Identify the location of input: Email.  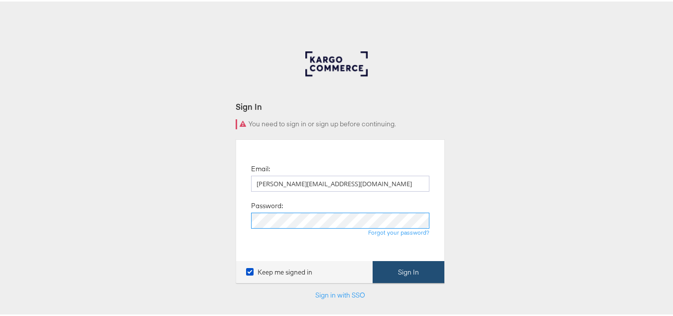
(340, 182).